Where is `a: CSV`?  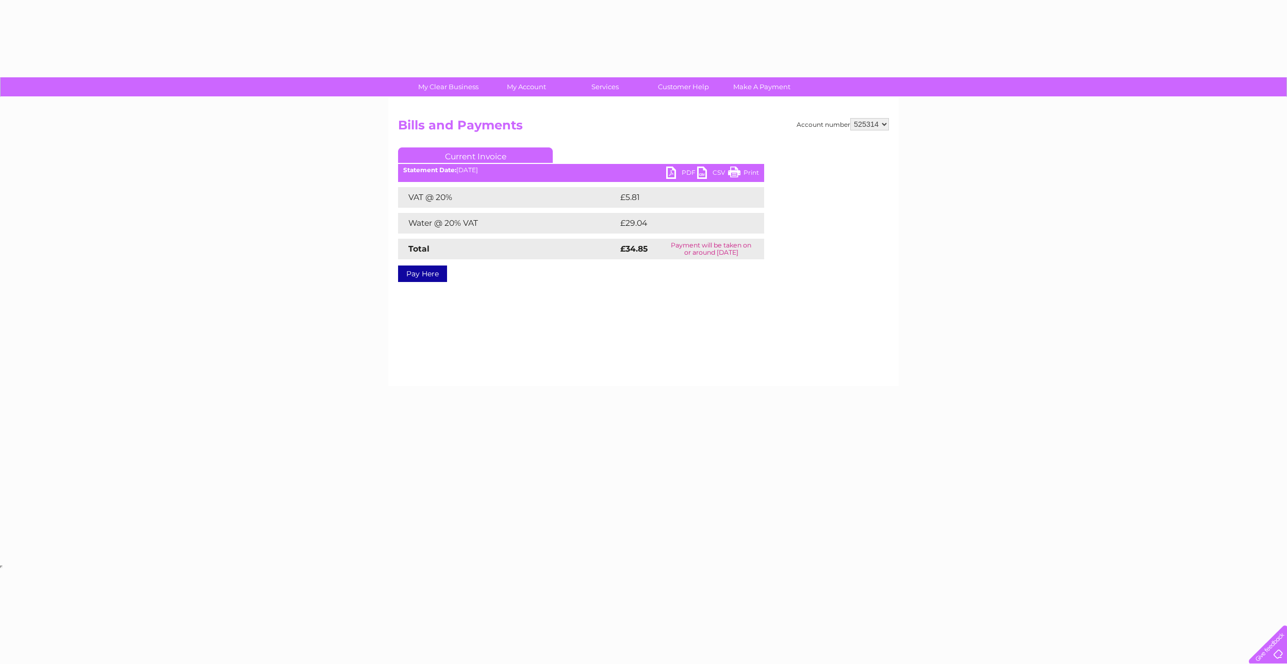
a: CSV is located at coordinates (713, 174).